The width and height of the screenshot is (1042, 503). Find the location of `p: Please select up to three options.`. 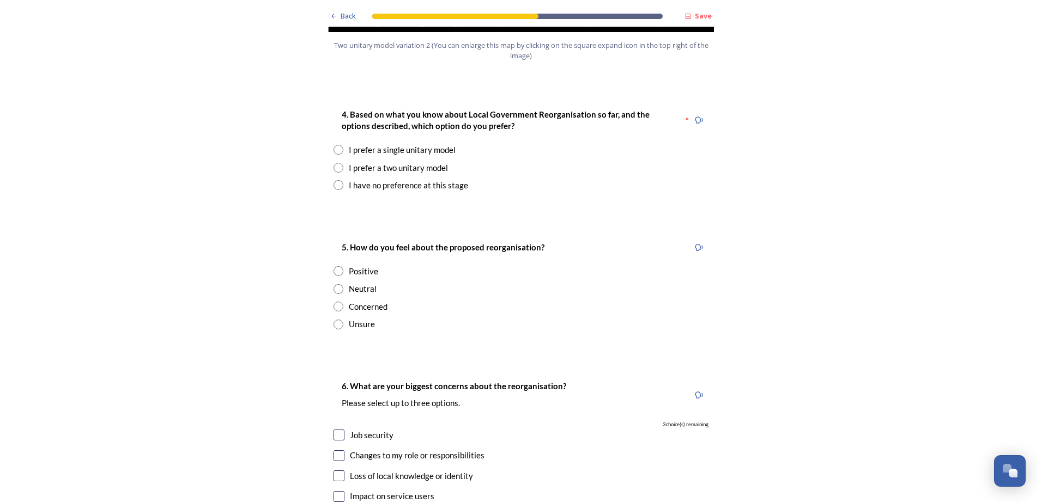

p: Please select up to three options. is located at coordinates (454, 403).